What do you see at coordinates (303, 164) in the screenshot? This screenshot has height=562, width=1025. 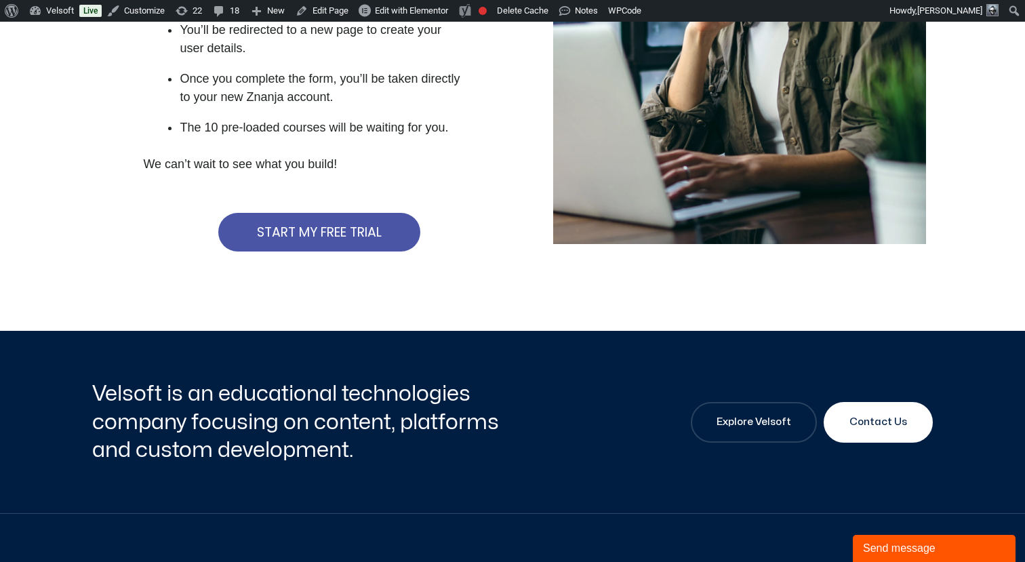 I see `p: We can’t wait to see what you build!` at bounding box center [303, 164].